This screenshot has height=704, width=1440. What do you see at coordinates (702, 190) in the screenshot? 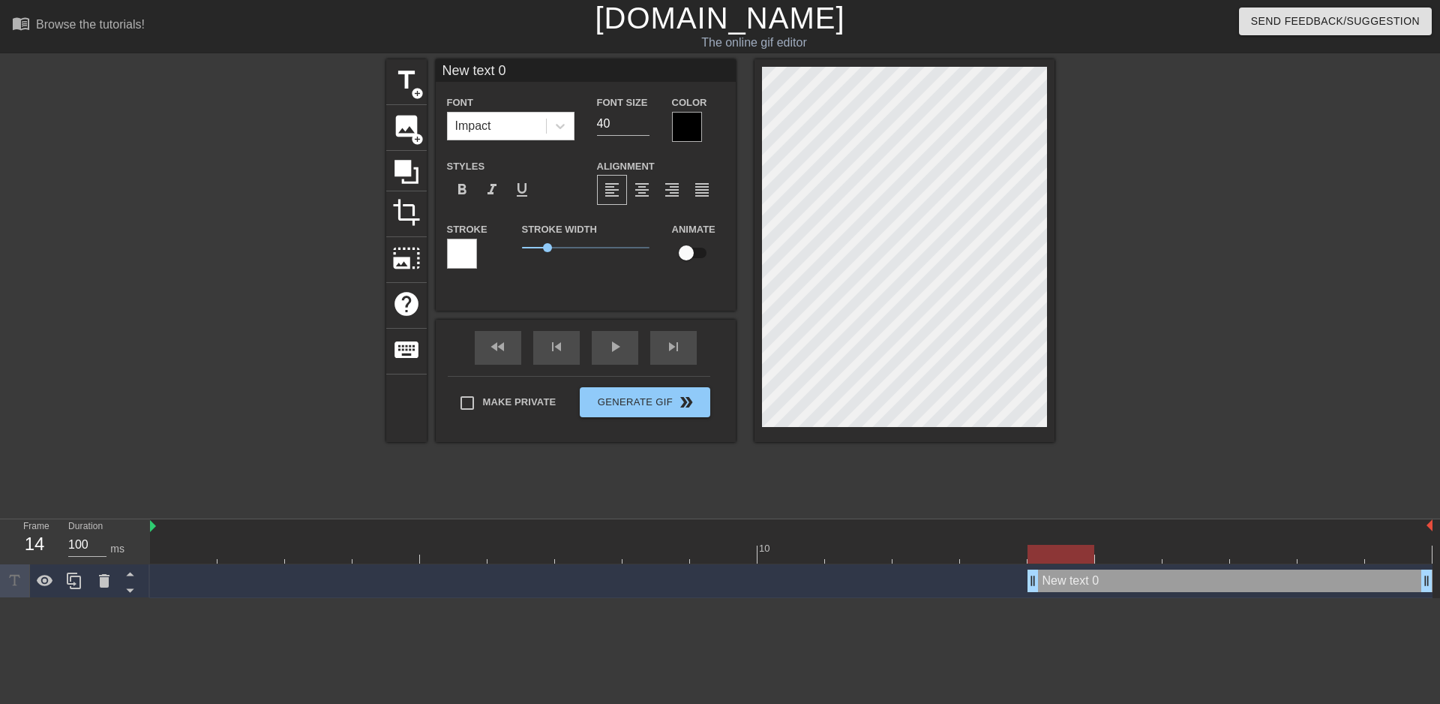
I see `span: format_align_justify` at bounding box center [702, 190].